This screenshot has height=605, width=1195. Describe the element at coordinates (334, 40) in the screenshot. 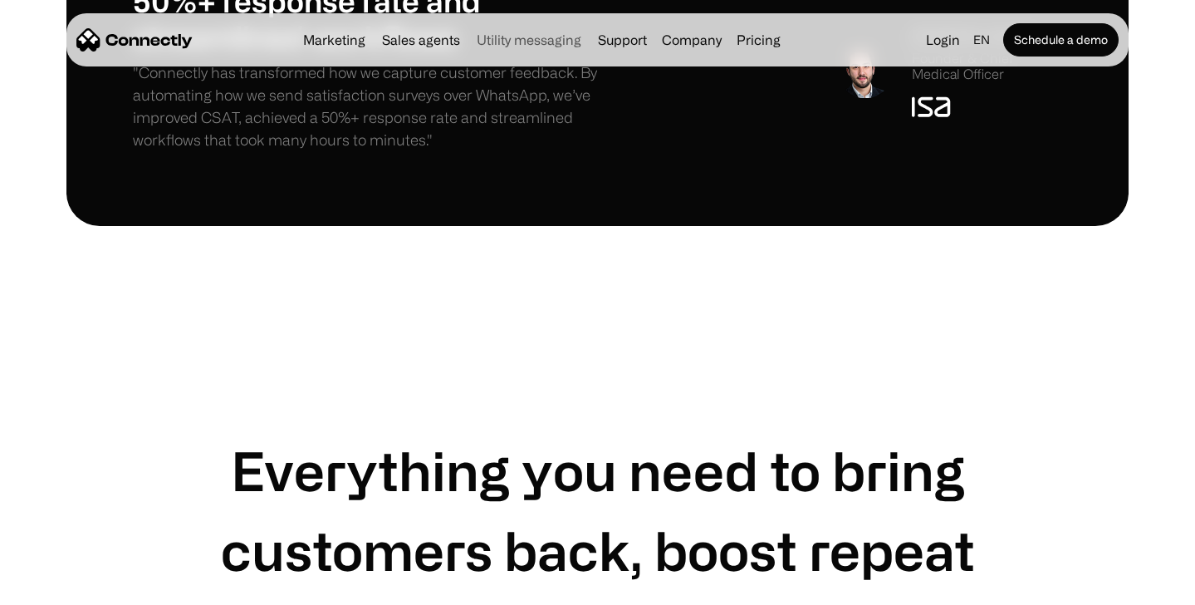

I see `a: Marketing` at that location.